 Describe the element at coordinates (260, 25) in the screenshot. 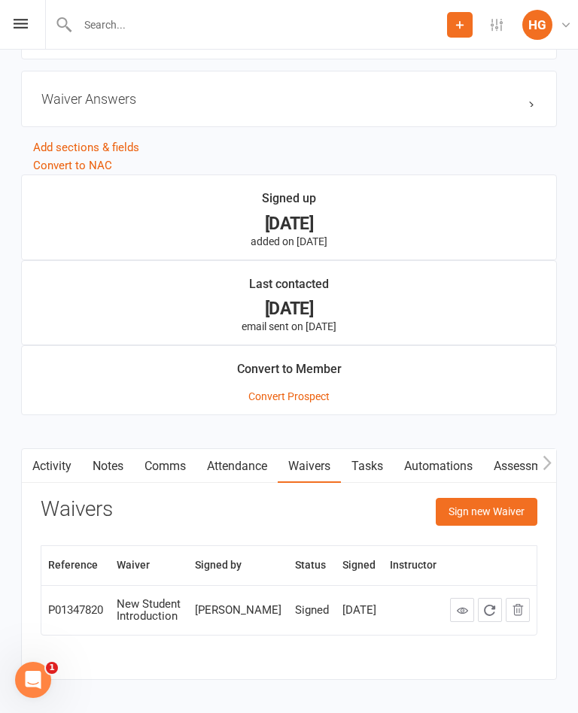

I see `input: Search...` at that location.